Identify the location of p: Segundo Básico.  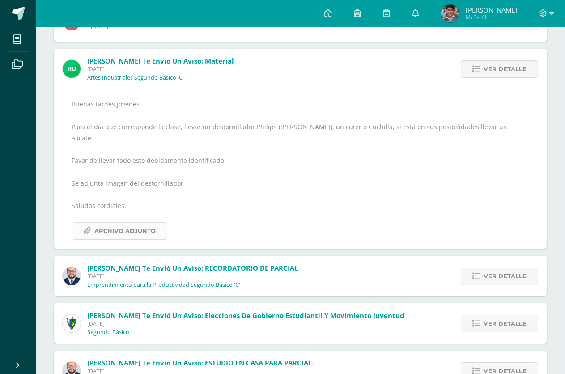
(108, 332).